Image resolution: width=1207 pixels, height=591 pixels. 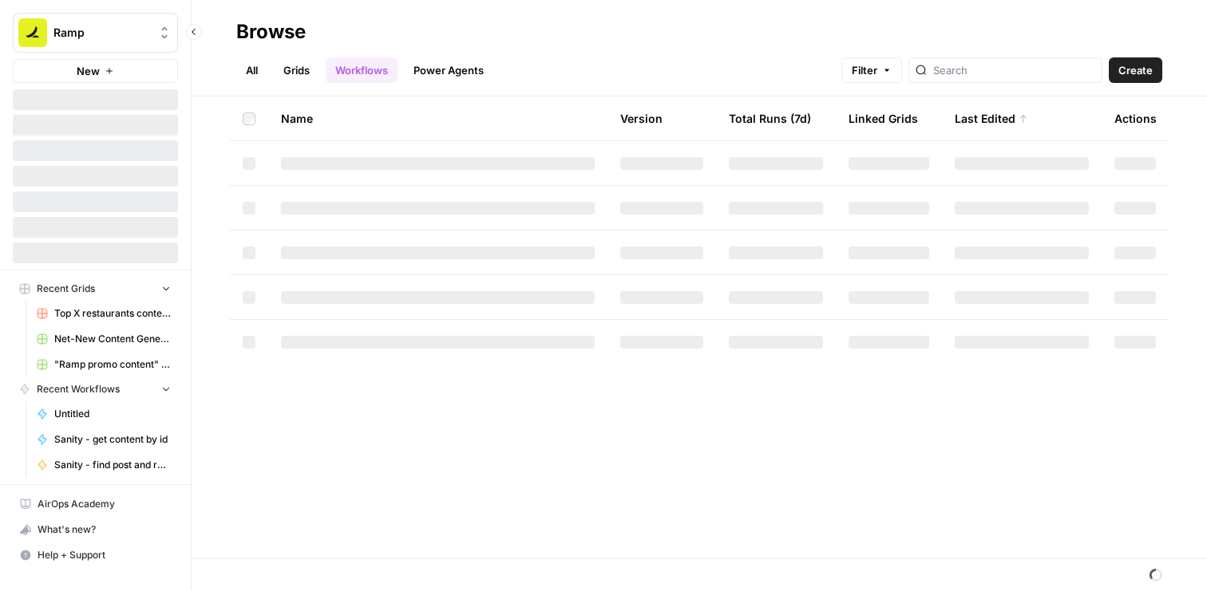 What do you see at coordinates (65, 289) in the screenshot?
I see `span: Recent Grids` at bounding box center [65, 289].